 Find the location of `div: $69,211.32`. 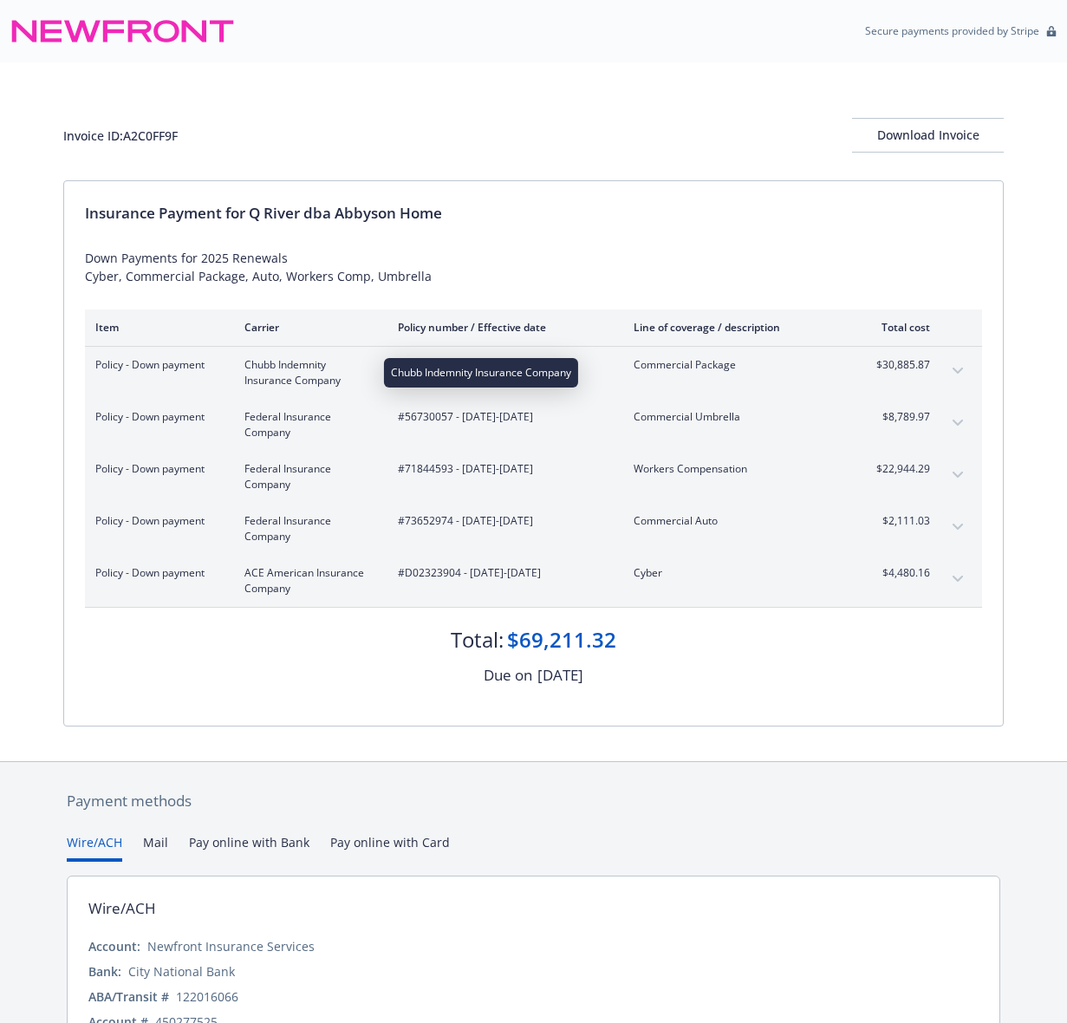

div: $69,211.32 is located at coordinates (562, 640).